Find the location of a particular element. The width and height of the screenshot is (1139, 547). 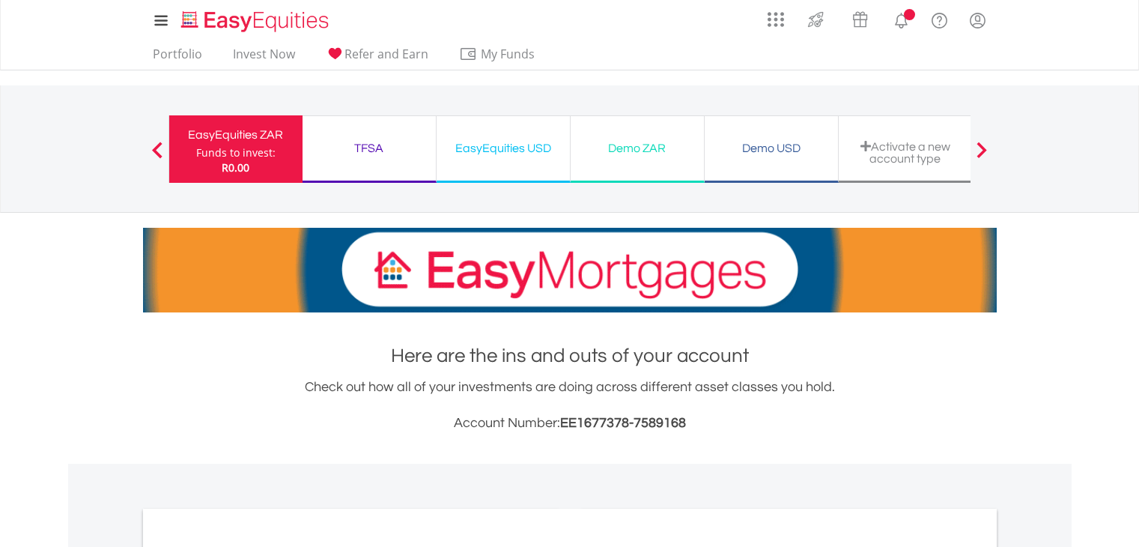

a: Invest Now is located at coordinates (264, 58).